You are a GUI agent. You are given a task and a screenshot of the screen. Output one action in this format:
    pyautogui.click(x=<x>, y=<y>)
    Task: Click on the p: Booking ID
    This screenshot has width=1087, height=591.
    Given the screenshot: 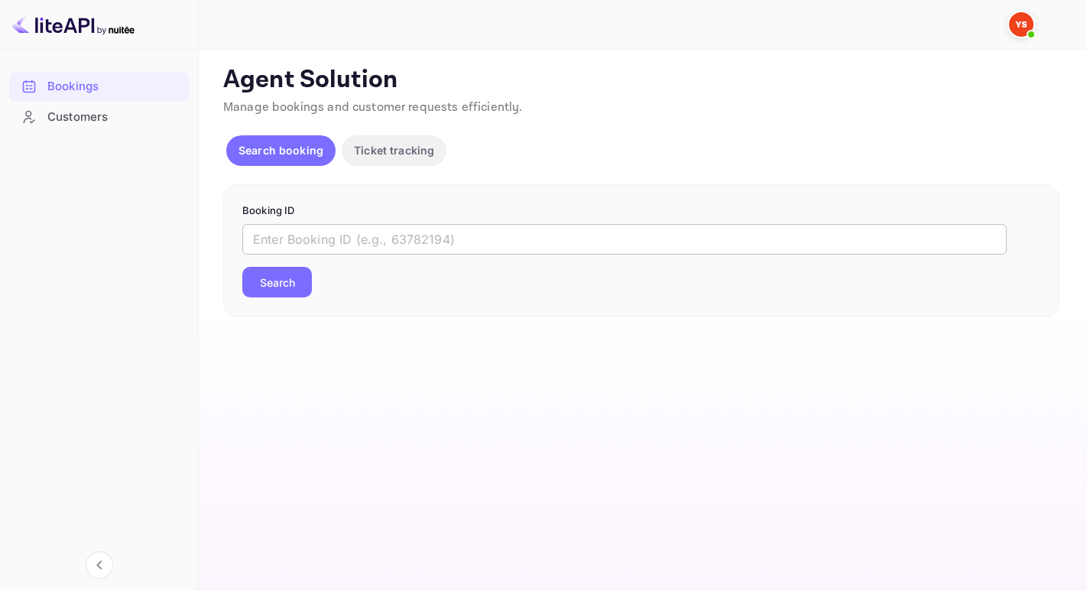 What is the action you would take?
    pyautogui.click(x=642, y=211)
    